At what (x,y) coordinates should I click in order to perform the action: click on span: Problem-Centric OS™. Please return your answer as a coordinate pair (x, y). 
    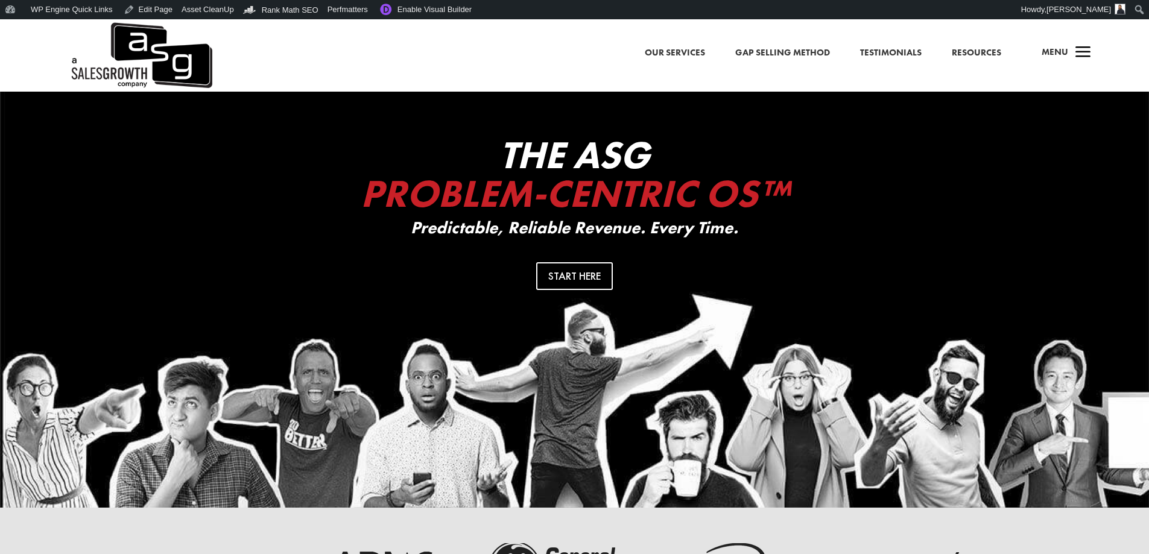
    Looking at the image, I should click on (575, 194).